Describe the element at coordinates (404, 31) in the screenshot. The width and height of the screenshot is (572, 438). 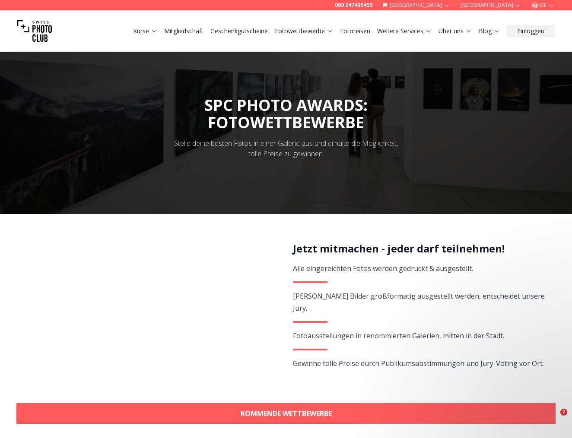
I see `a: Weitere Services` at that location.